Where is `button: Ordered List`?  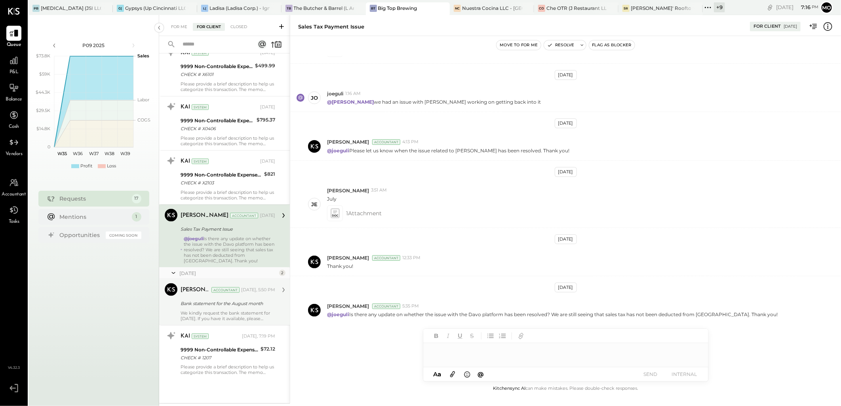 button: Ordered List is located at coordinates (502, 336).